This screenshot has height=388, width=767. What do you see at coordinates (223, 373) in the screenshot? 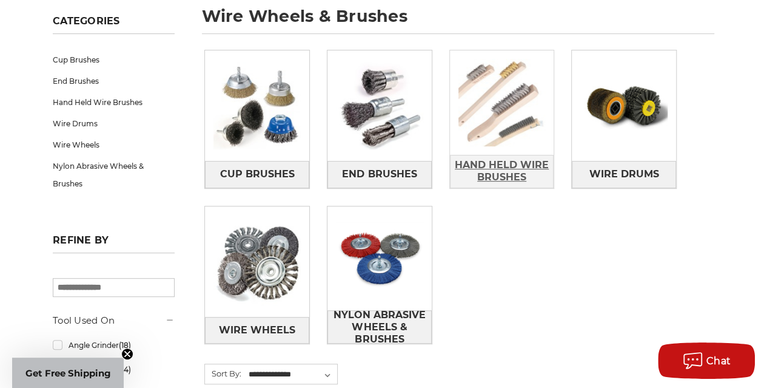
I see `label: Sort By:` at bounding box center [223, 373].